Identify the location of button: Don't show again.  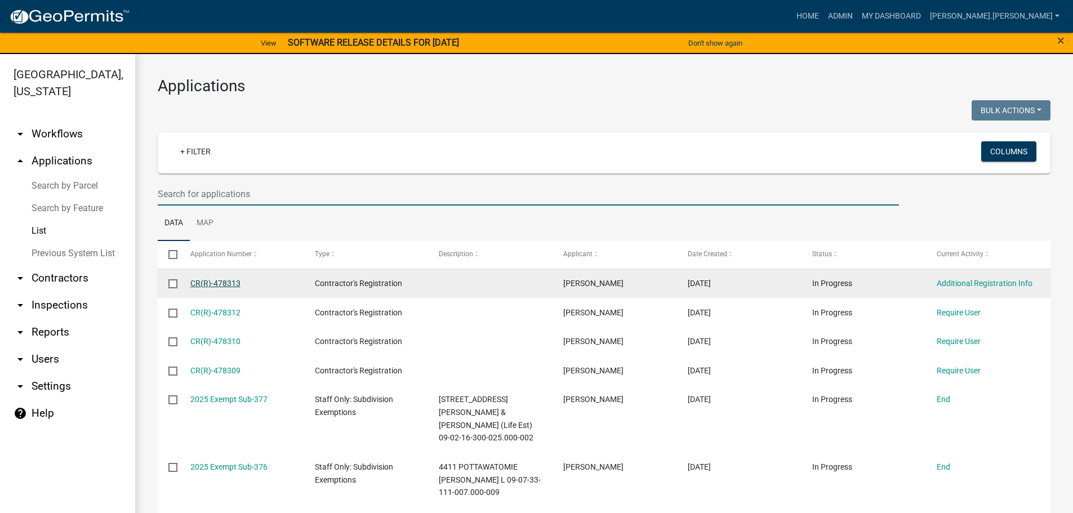
(715, 43).